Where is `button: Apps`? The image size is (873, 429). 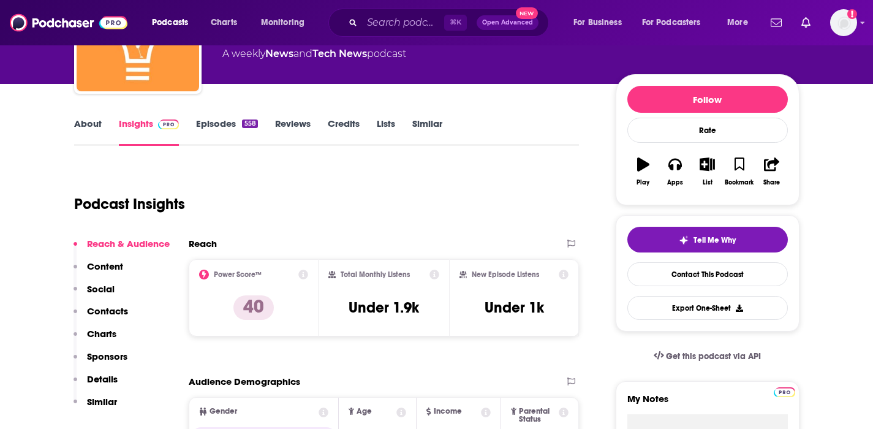 button: Apps is located at coordinates (675, 171).